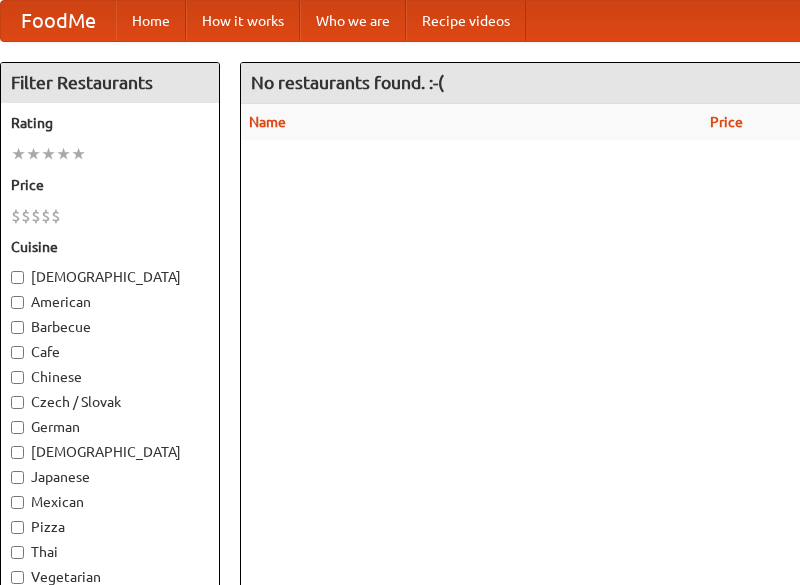 The width and height of the screenshot is (800, 585). What do you see at coordinates (110, 502) in the screenshot?
I see `label: Mexican` at bounding box center [110, 502].